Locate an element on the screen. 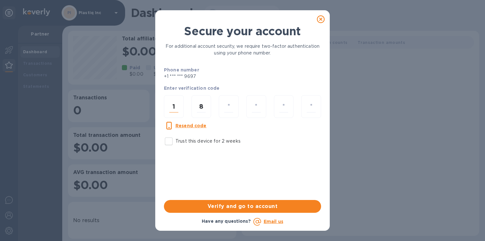  p: For additional account security, we require two-factor authentication using your phone number. is located at coordinates (243, 50).